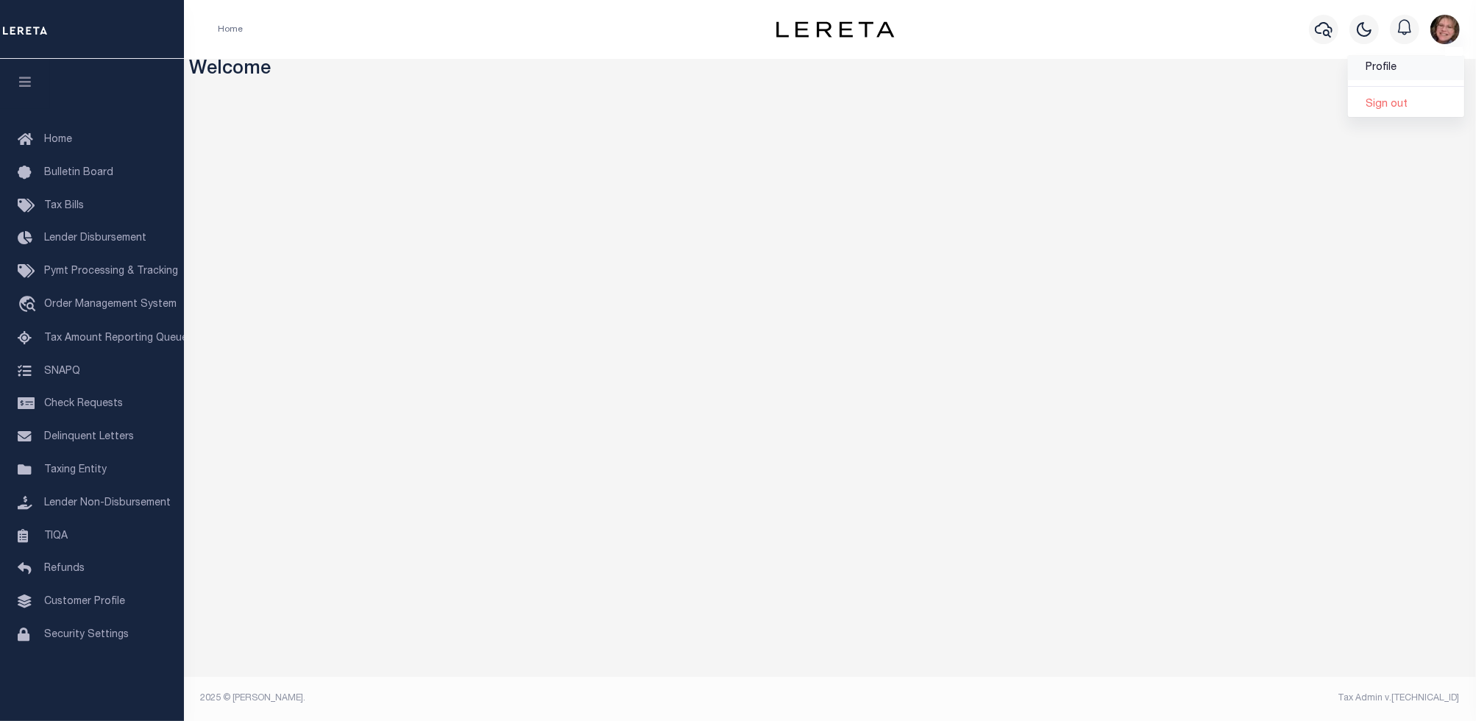 The width and height of the screenshot is (1476, 721). Describe the element at coordinates (79, 173) in the screenshot. I see `span: Bulletin Board` at that location.